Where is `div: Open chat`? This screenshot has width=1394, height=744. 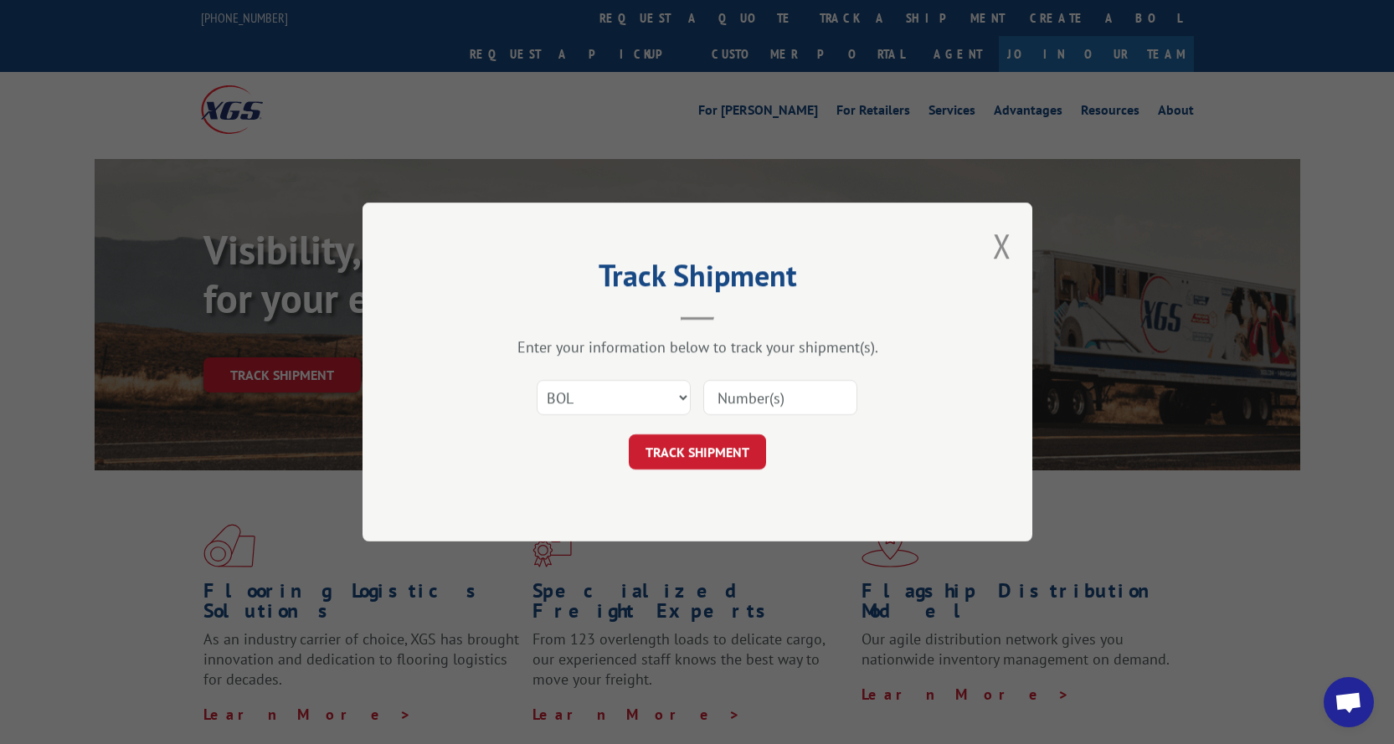
div: Open chat is located at coordinates (1349, 702).